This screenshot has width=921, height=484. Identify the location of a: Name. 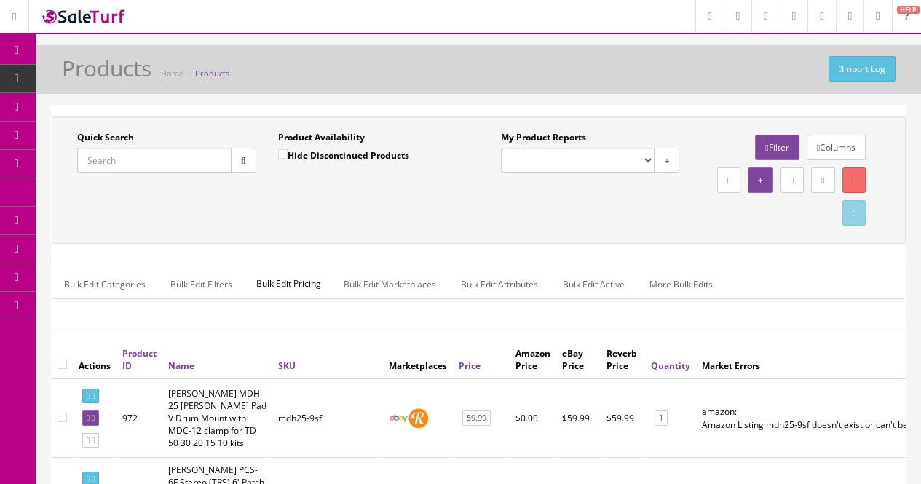
(181, 365).